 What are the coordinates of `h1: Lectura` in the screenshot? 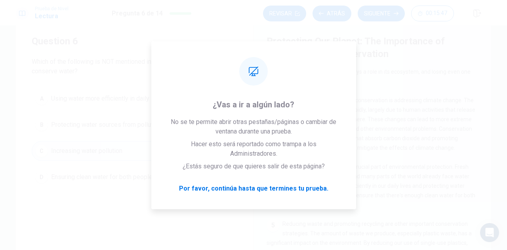 It's located at (51, 16).